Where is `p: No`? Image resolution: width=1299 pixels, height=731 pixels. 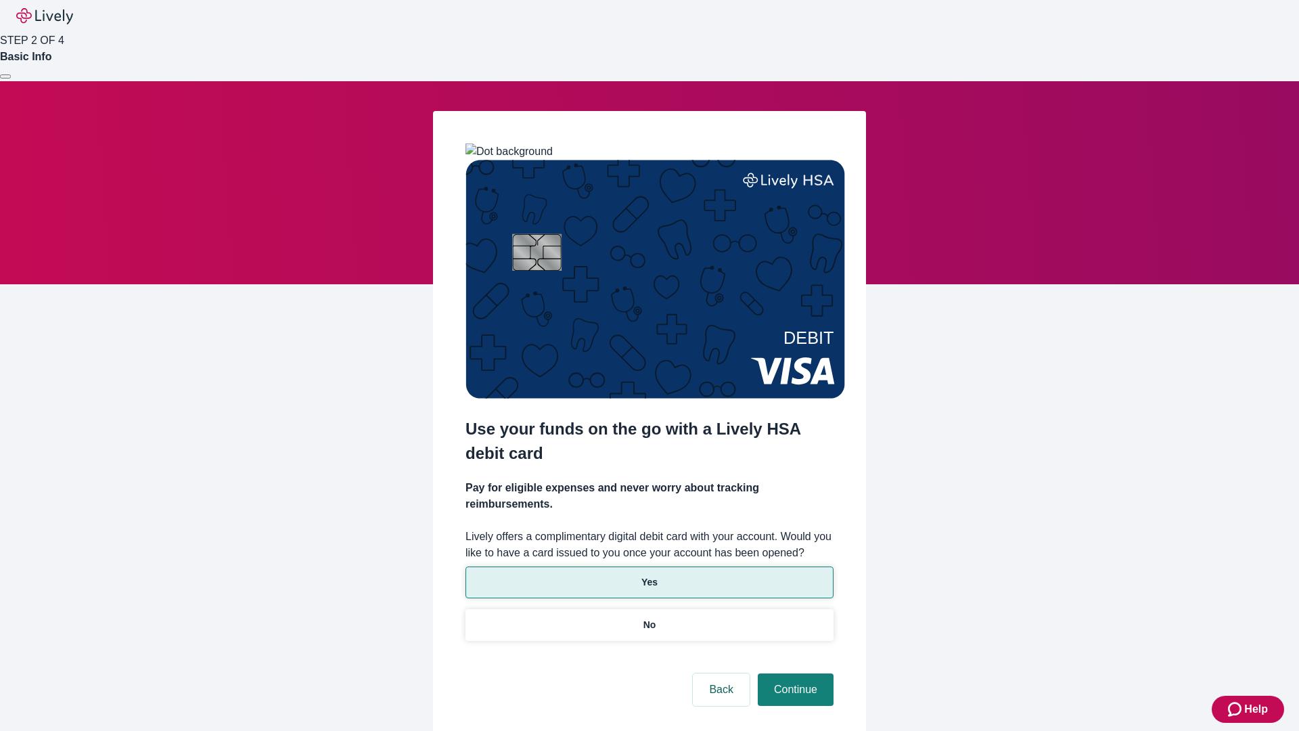 p: No is located at coordinates (650, 625).